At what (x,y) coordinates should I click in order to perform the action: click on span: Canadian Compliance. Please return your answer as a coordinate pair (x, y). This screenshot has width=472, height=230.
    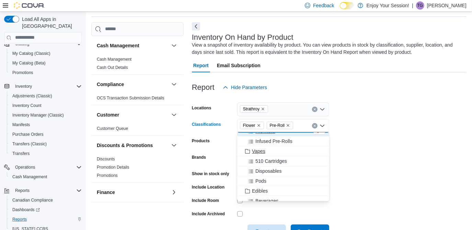
    Looking at the image, I should click on (33, 200).